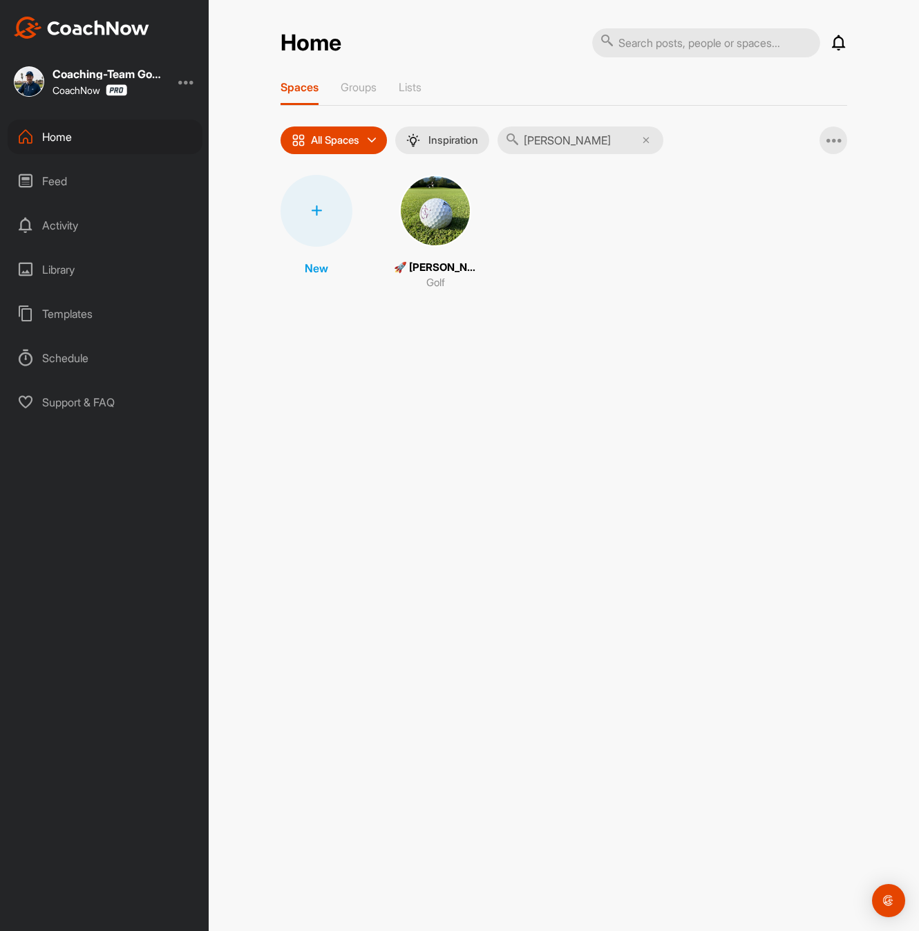 Image resolution: width=919 pixels, height=931 pixels. What do you see at coordinates (359, 87) in the screenshot?
I see `p: Groups` at bounding box center [359, 87].